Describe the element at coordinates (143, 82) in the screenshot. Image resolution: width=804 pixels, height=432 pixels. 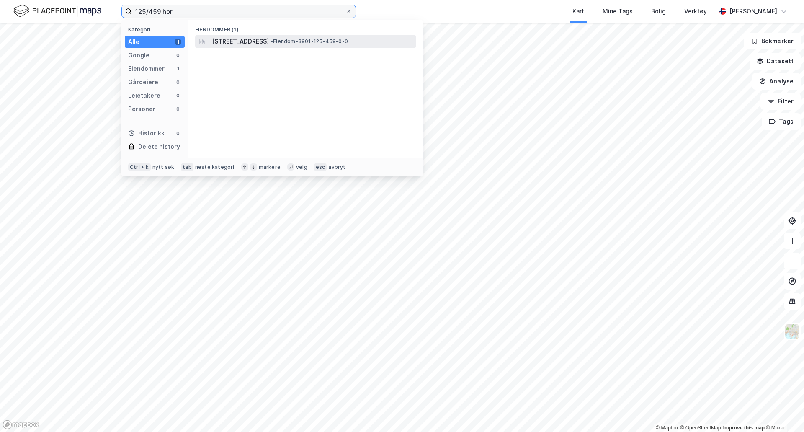
I see `div: Gårdeiere` at that location.